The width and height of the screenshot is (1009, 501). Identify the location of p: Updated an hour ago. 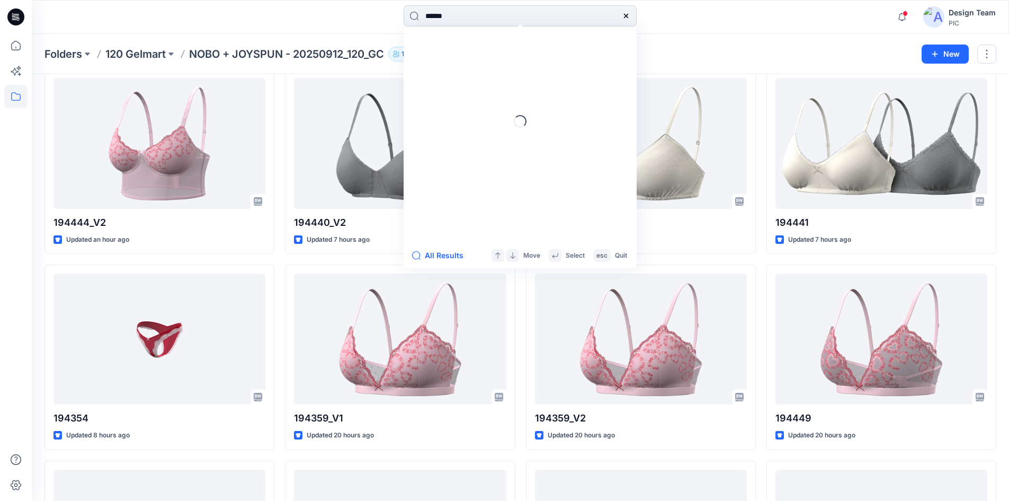
(97, 239).